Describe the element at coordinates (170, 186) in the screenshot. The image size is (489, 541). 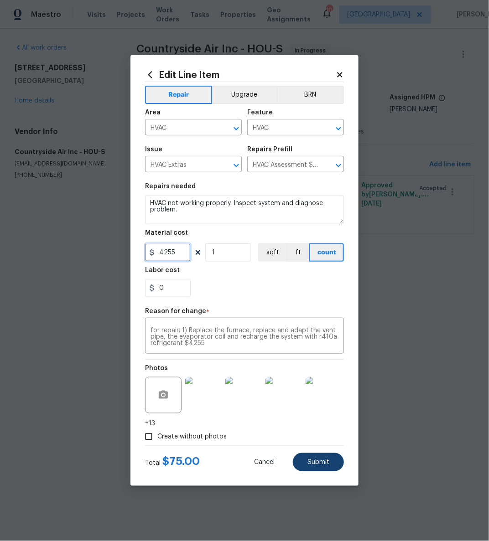
I see `h5: Repairs needed` at that location.